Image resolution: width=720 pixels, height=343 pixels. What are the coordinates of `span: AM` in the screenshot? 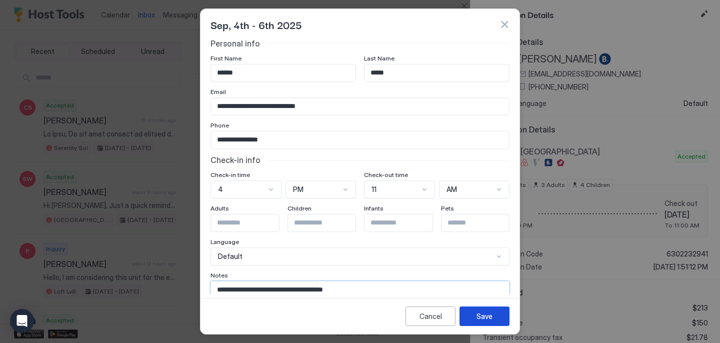 It's located at (451, 189).